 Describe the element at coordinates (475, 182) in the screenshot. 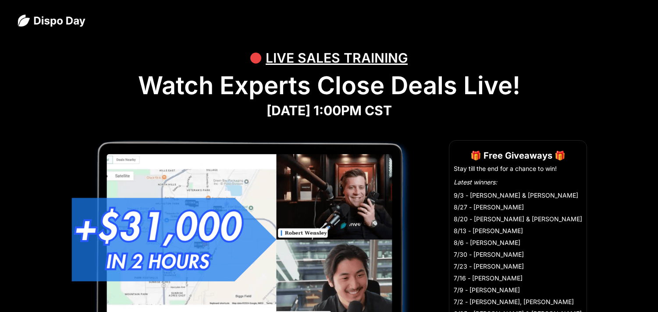

I see `em: Latest winners:` at that location.